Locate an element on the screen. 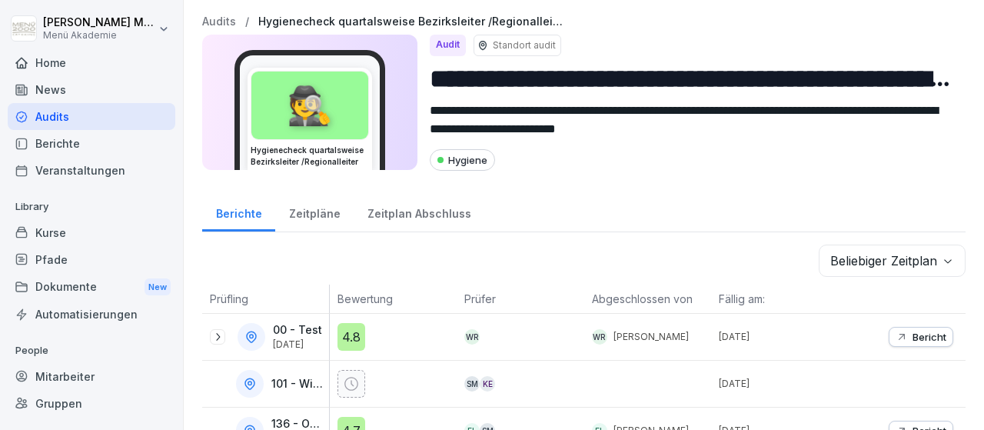 Image resolution: width=984 pixels, height=430 pixels. p: 101 - Wintershall Barnstorf is located at coordinates (298, 384).